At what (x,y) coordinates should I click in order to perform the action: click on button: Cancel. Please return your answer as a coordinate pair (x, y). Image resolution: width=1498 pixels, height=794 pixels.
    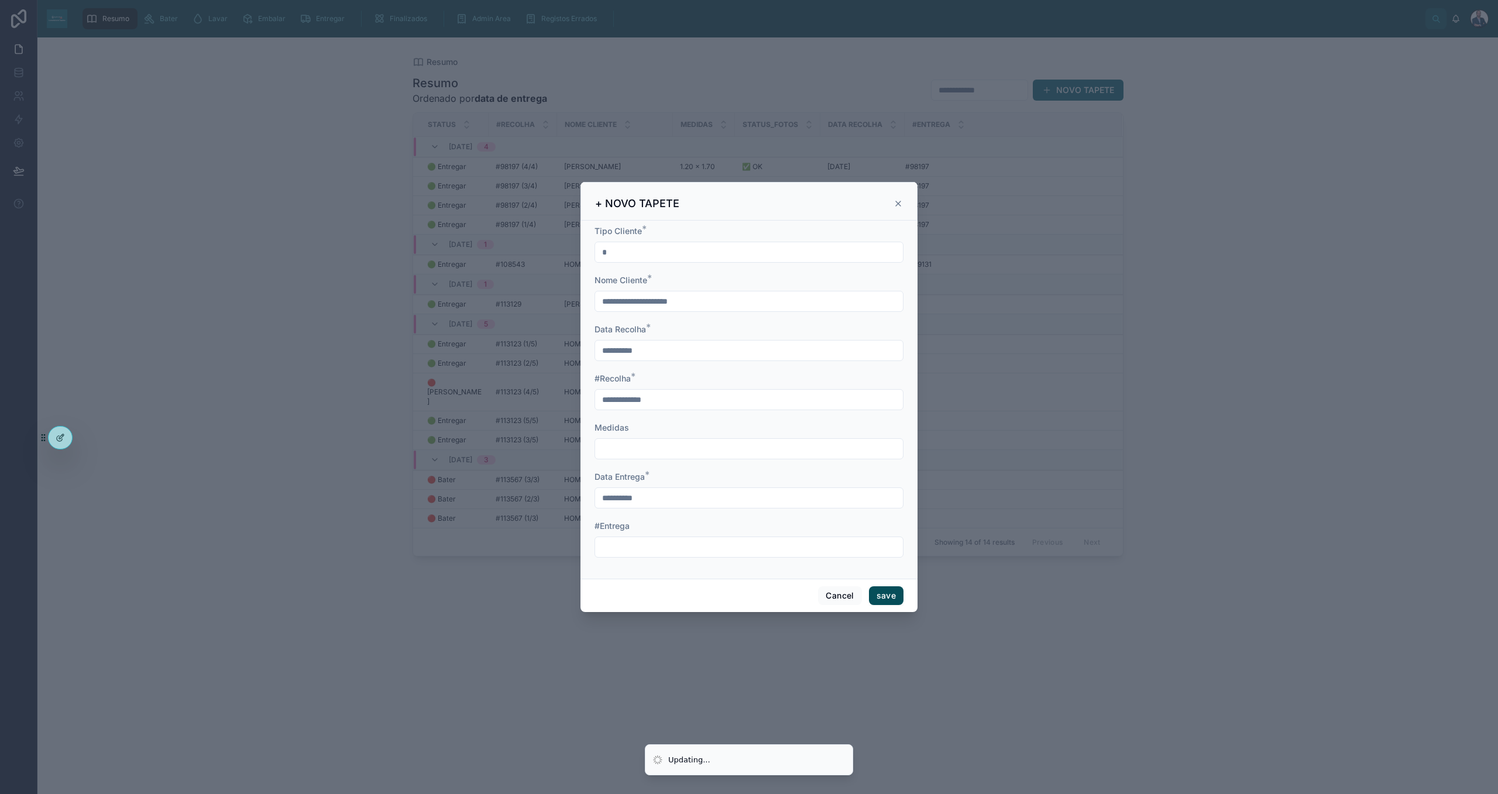
    Looking at the image, I should click on (839, 595).